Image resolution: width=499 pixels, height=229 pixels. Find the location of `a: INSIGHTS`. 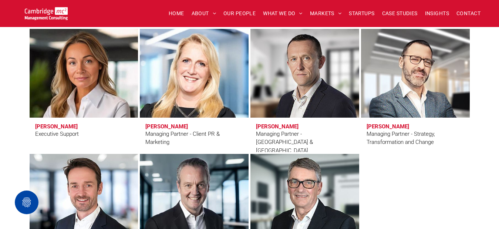

a: INSIGHTS is located at coordinates (437, 13).